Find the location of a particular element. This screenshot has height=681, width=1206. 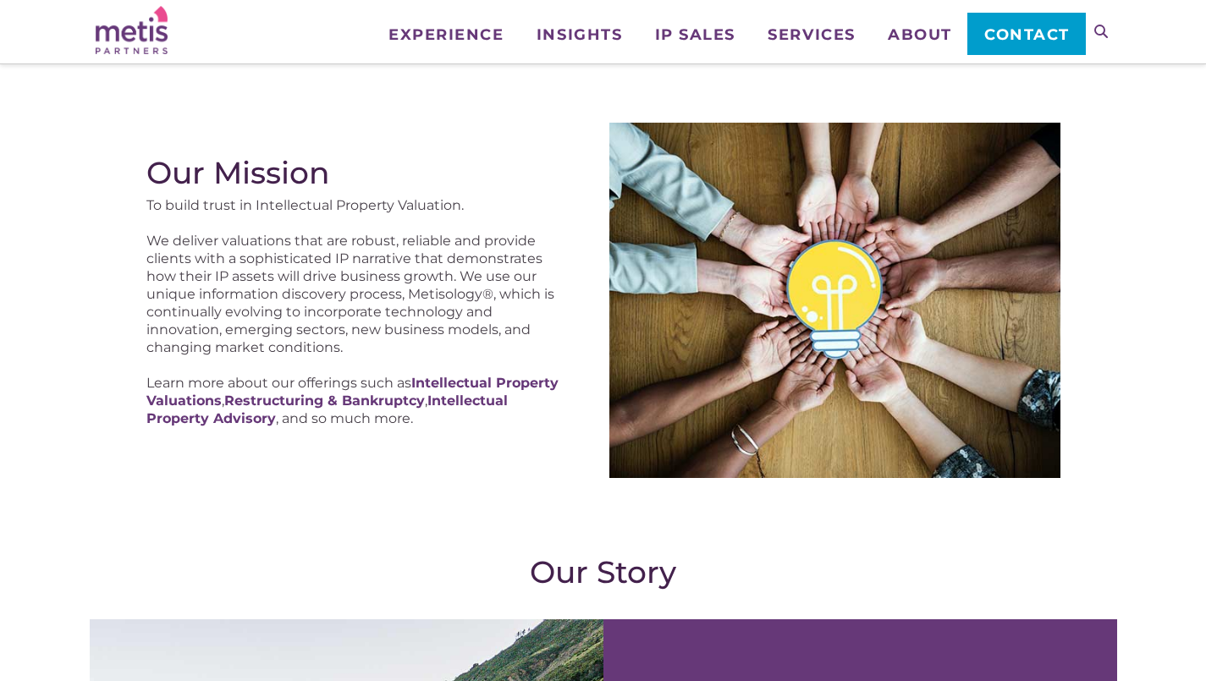

span: Contact is located at coordinates (1027, 35).